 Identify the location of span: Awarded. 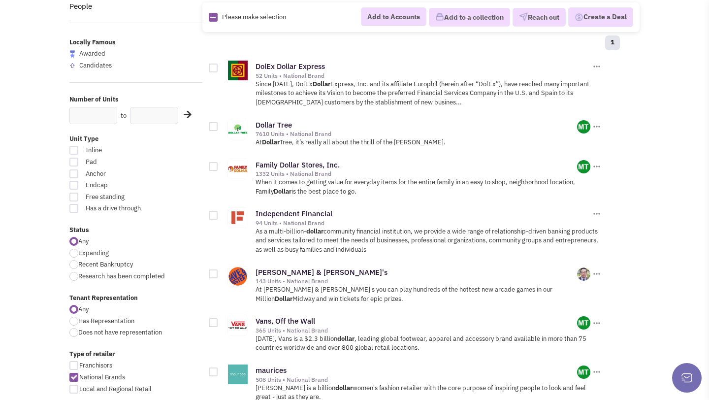
(92, 53).